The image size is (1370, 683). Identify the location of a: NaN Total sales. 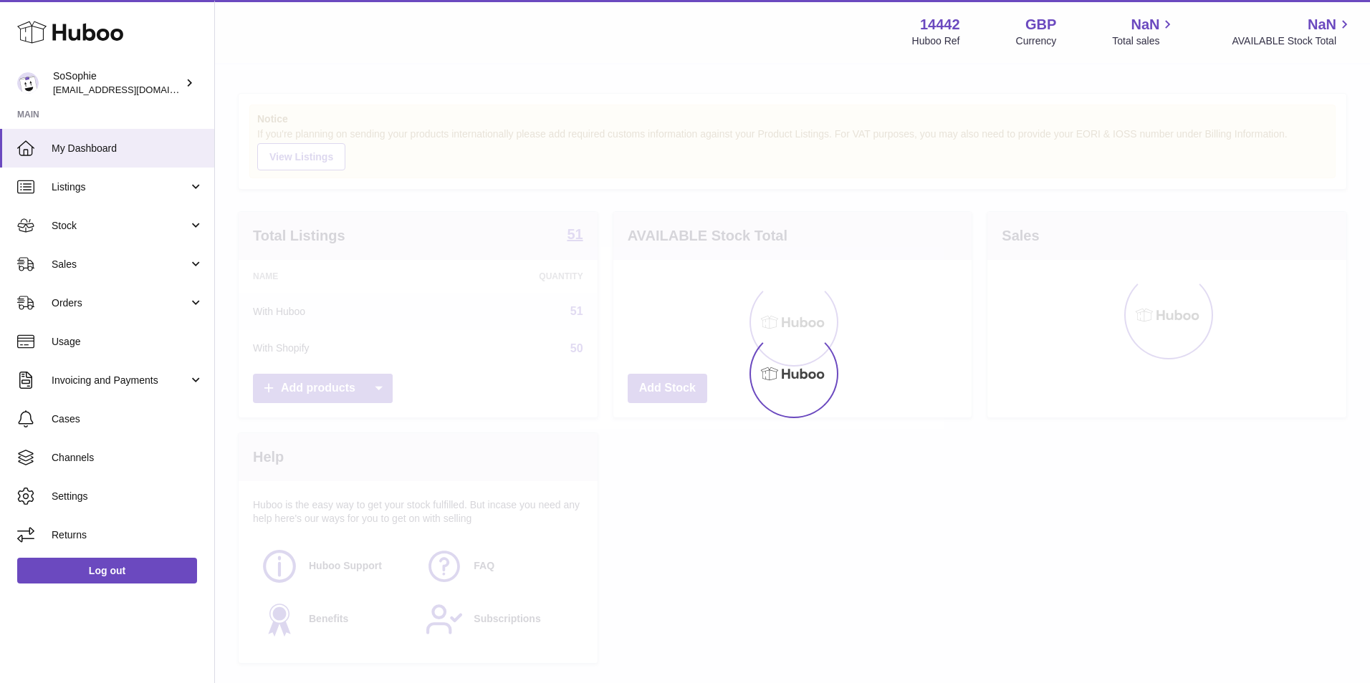
(1143, 32).